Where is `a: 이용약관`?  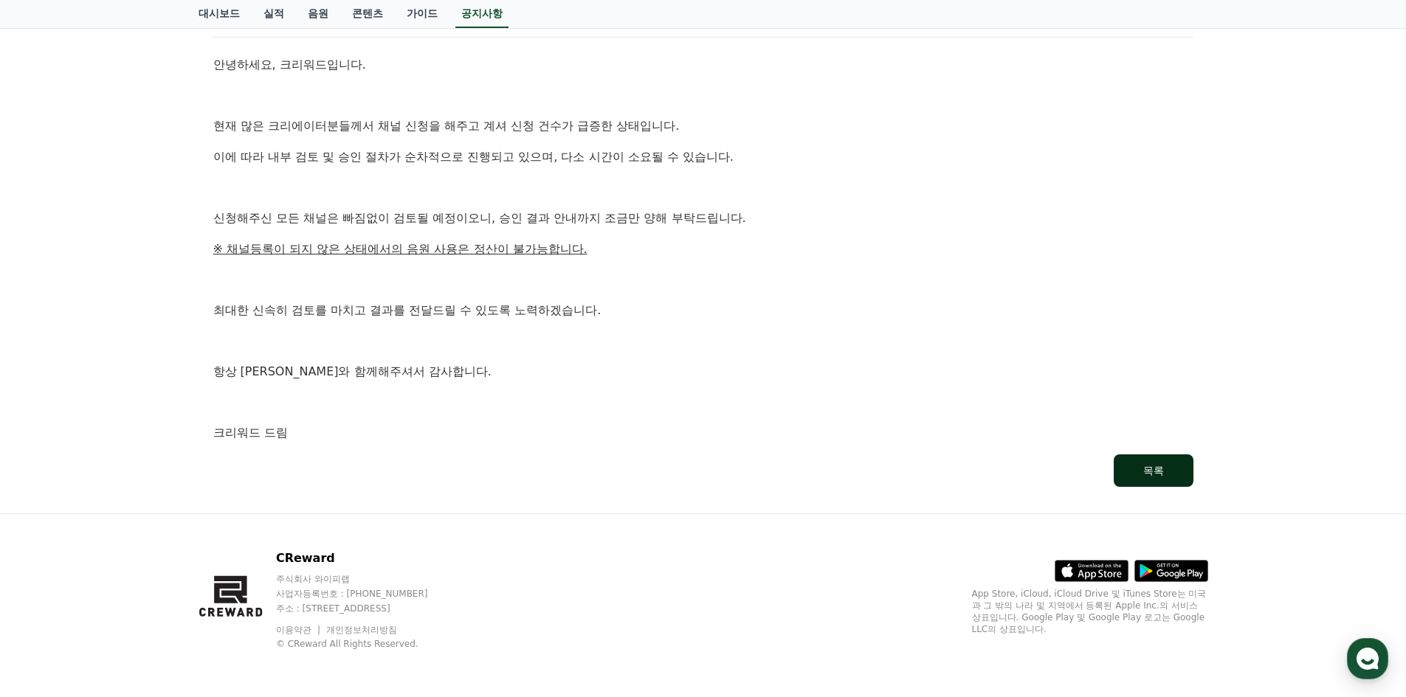 a: 이용약관 is located at coordinates (299, 630).